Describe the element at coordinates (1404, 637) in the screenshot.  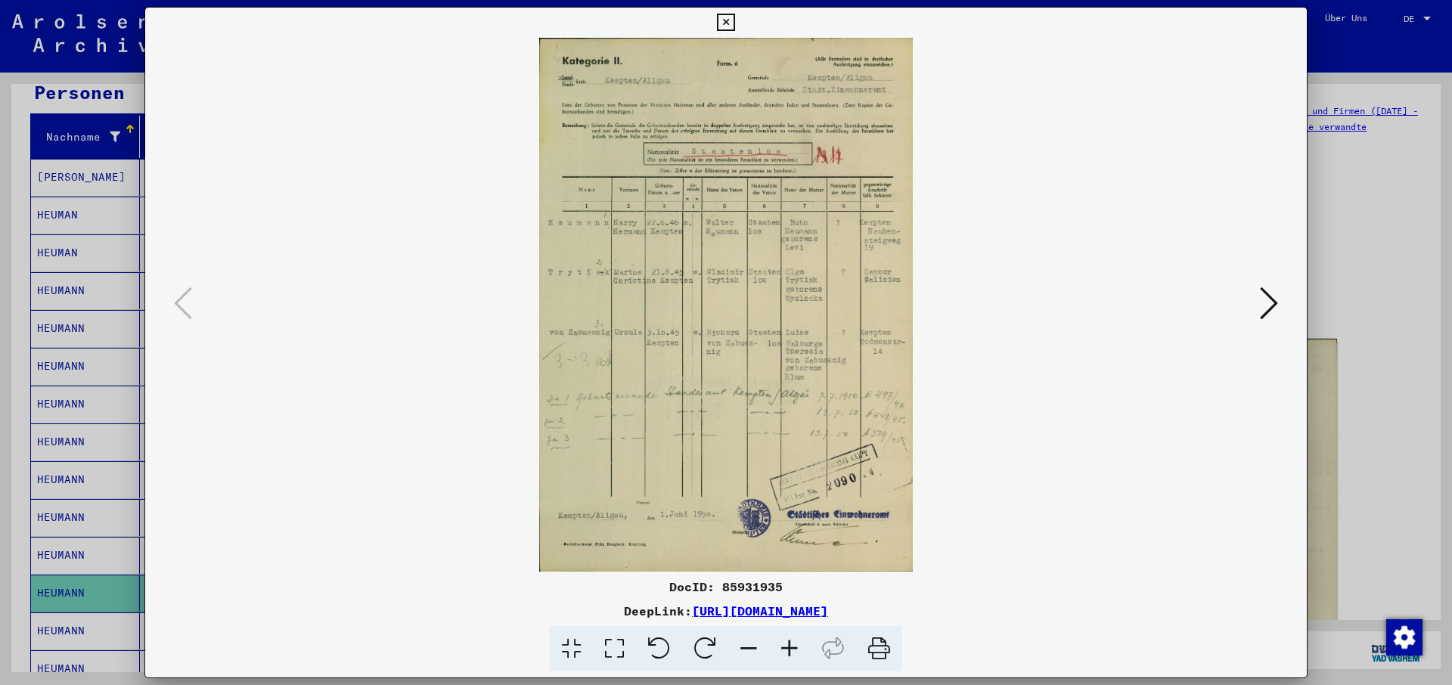
I see `div: Zustimmung ändern` at that location.